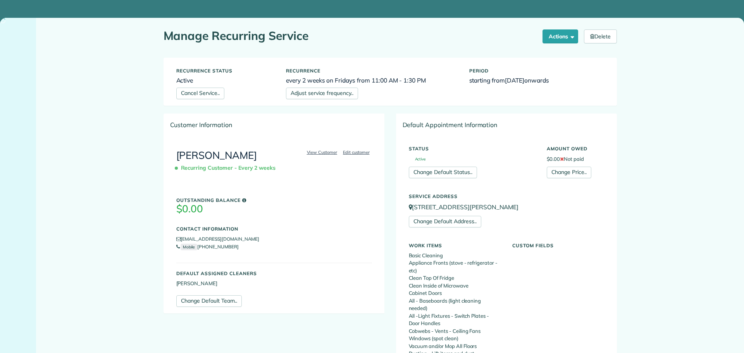 The width and height of the screenshot is (744, 353). Describe the element at coordinates (536, 70) in the screenshot. I see `h5: Period` at that location.